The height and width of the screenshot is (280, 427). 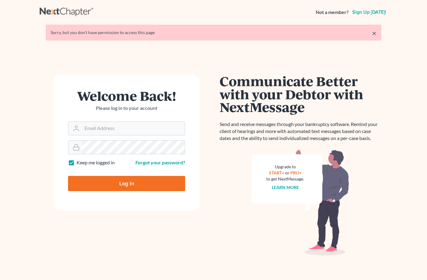 What do you see at coordinates (296, 173) in the screenshot?
I see `a: PRO+` at bounding box center [296, 173].